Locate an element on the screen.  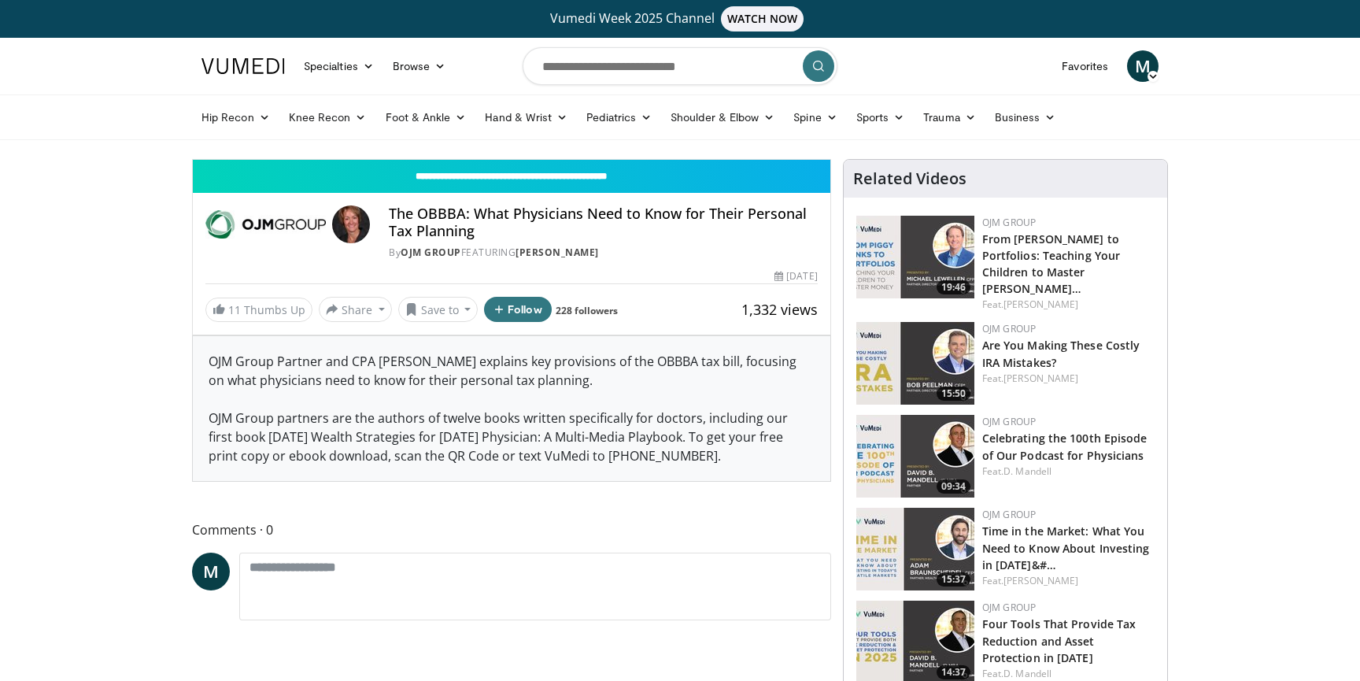
img: 282c92bf-9480-4465-9a17-aeac8df0c943.150x105_q85_crop-smart_upscale.jpg is located at coordinates (915, 257).